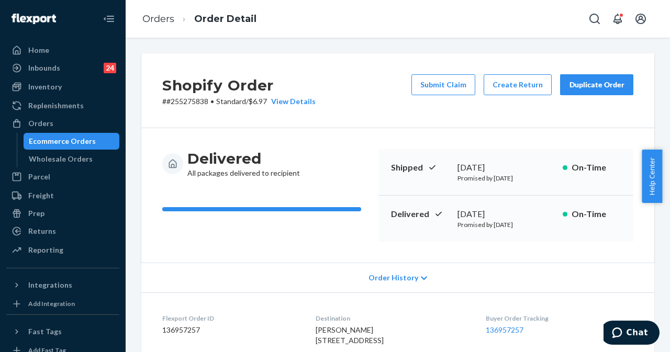 This screenshot has width=670, height=352. I want to click on ol: breadcrumbs, so click(200, 19).